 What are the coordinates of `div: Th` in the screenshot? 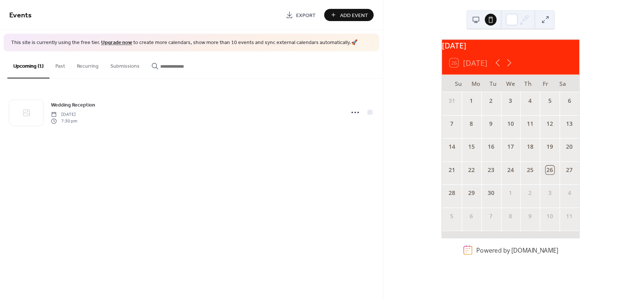 It's located at (528, 83).